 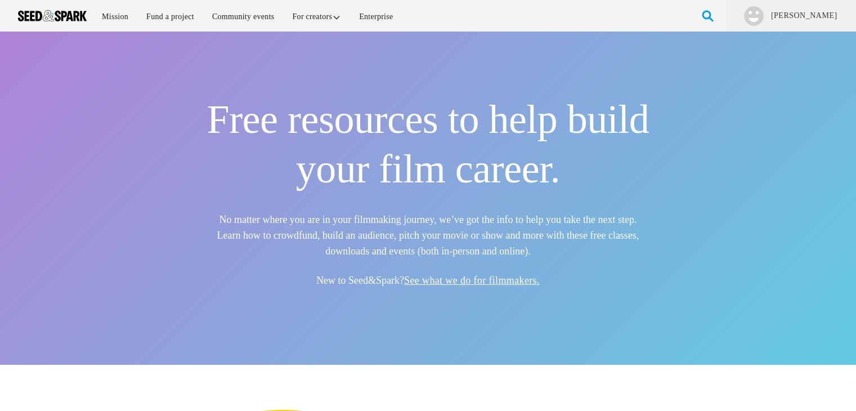 What do you see at coordinates (170, 16) in the screenshot?
I see `a: Fund a project` at bounding box center [170, 16].